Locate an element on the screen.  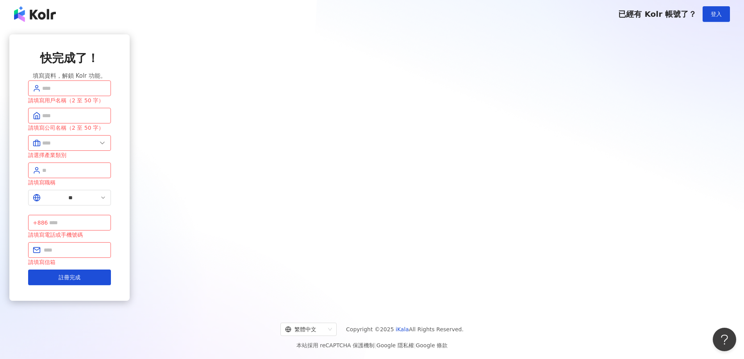
span: Copyright © 2025 All Rights Reserved. is located at coordinates (404, 329).